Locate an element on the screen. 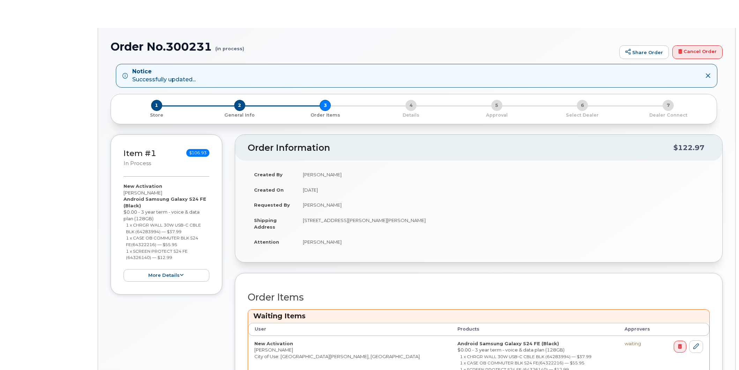  strong: Created By is located at coordinates (268, 174).